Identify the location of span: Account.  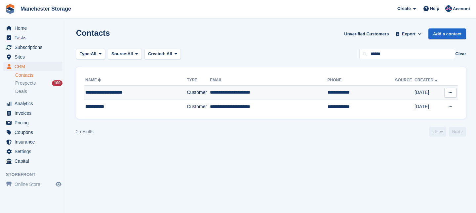
(461, 9).